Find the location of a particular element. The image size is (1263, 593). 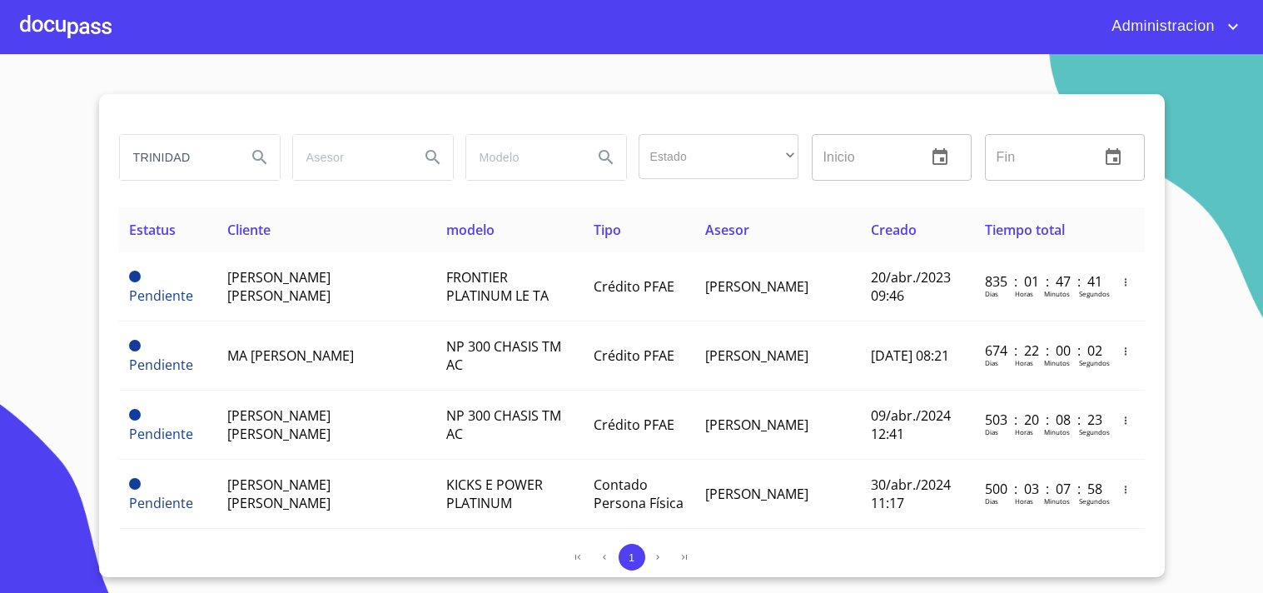

span: KICKS E POWER PLATINUM is located at coordinates (494, 494).